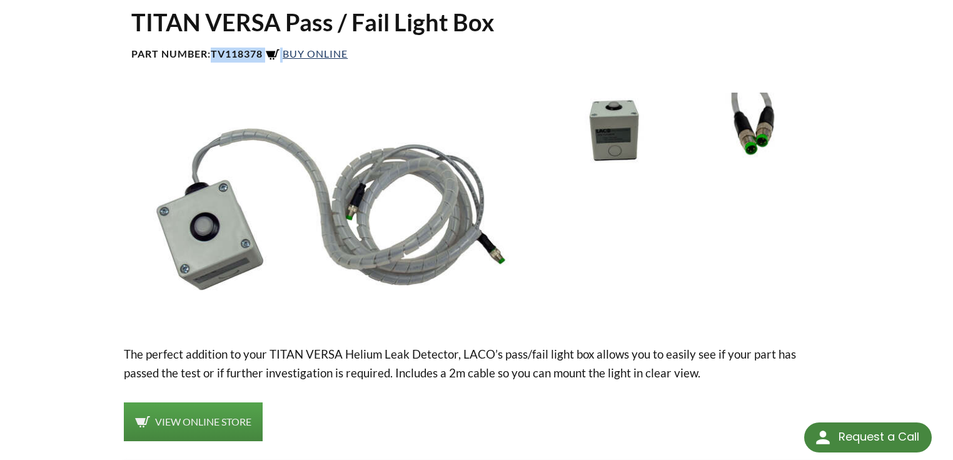 The height and width of the screenshot is (460, 953). I want to click on h4: Part Number:, so click(477, 55).